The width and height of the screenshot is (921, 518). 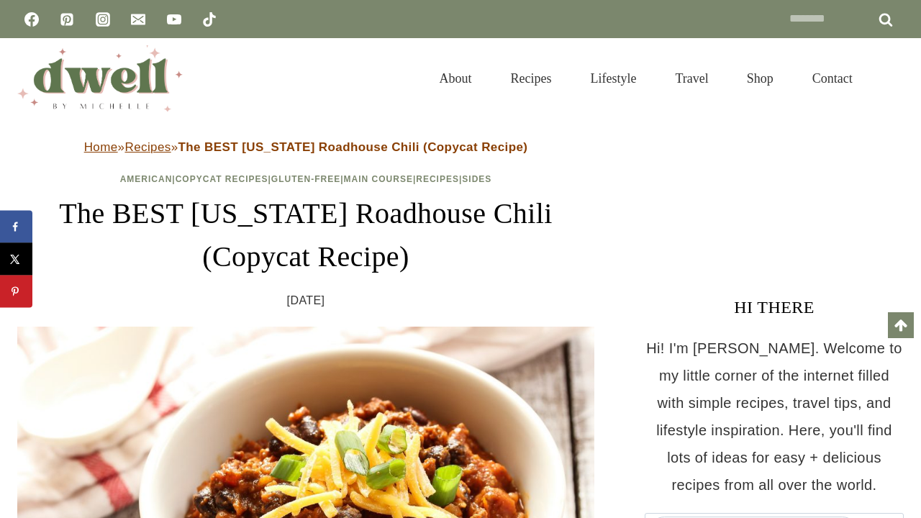 What do you see at coordinates (613, 78) in the screenshot?
I see `a: Lifestyle` at bounding box center [613, 78].